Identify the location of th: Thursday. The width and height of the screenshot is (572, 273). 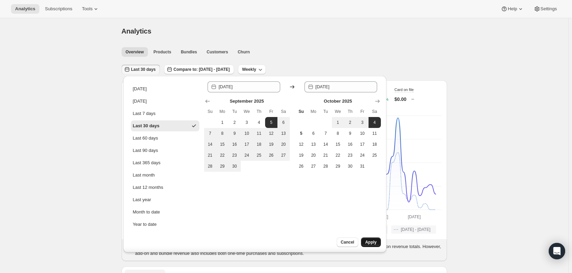
(350, 112).